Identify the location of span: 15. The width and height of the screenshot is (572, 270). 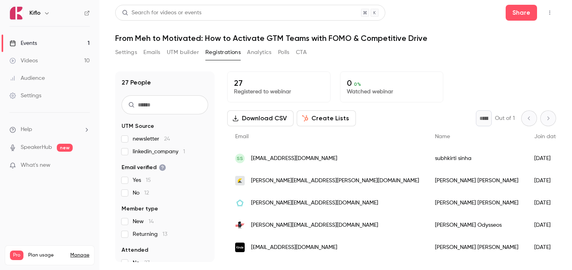
(148, 180).